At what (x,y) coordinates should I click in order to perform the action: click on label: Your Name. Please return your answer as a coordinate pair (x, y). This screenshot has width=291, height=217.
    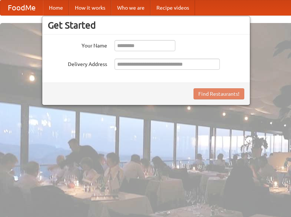
    Looking at the image, I should click on (77, 44).